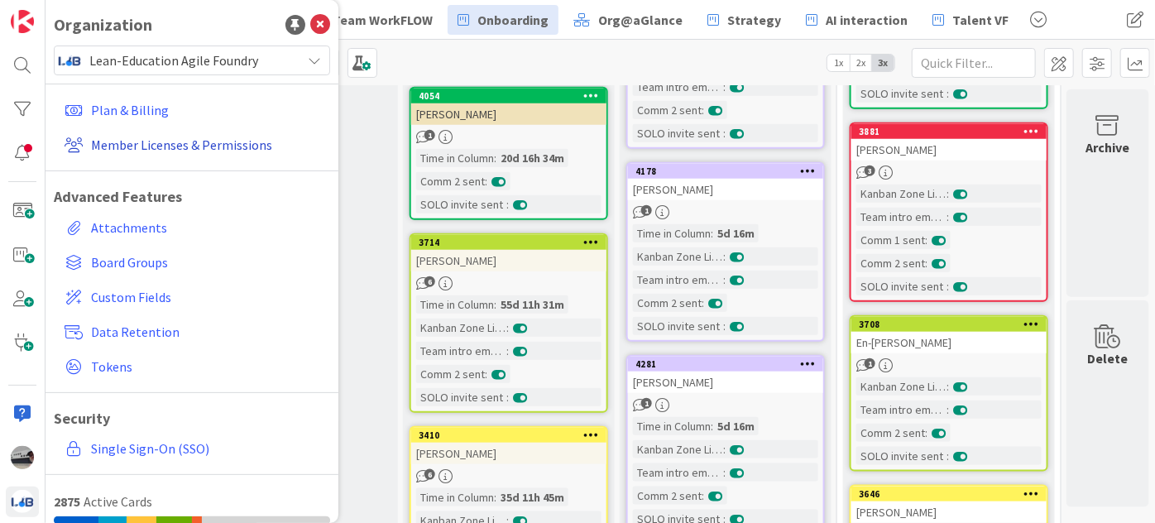 The image size is (1155, 523). Describe the element at coordinates (358, 20) in the screenshot. I see `a: New Team WorkFLOW` at that location.